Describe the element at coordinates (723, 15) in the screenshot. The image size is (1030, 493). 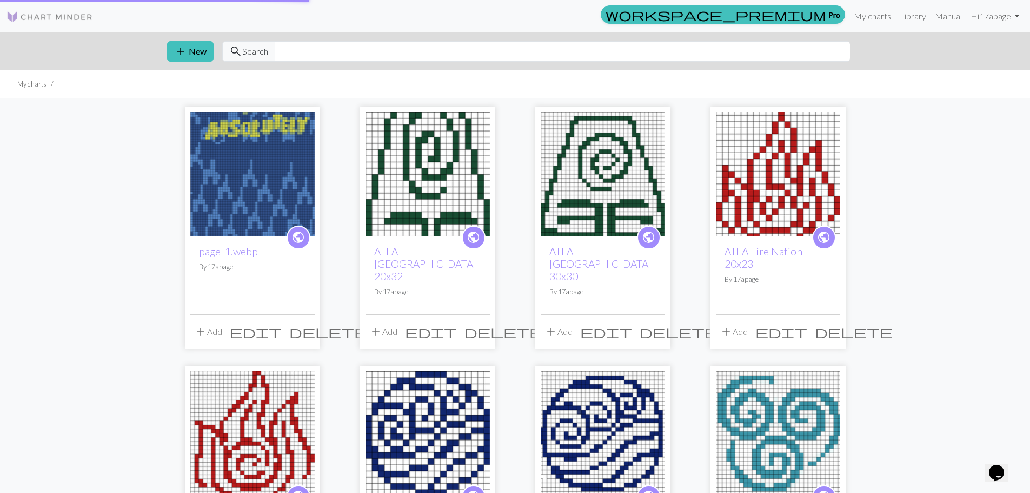
I see `a: Pro` at that location.